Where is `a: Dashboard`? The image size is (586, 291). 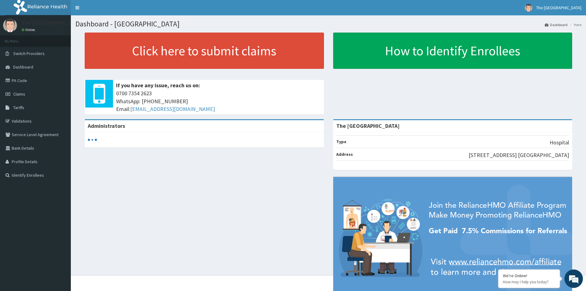 a: Dashboard is located at coordinates (556, 25).